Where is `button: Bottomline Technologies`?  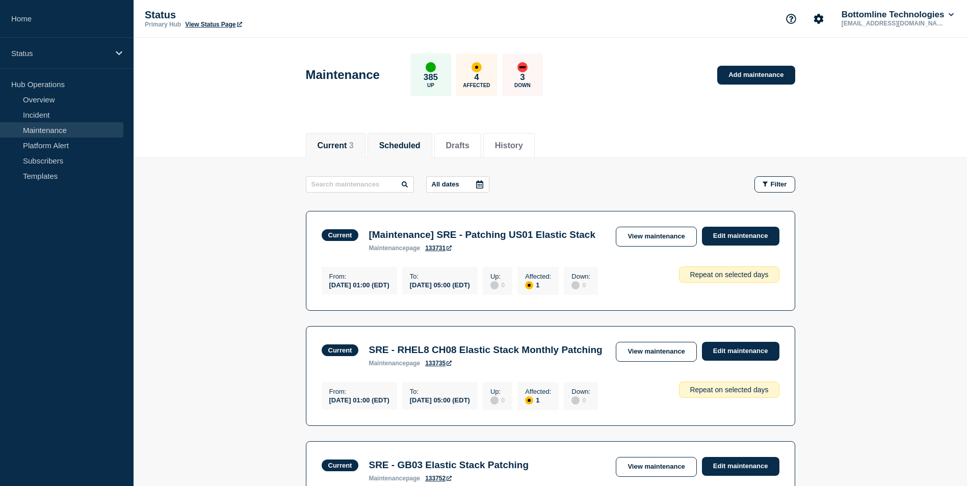
button: Bottomline Technologies is located at coordinates (898, 15).